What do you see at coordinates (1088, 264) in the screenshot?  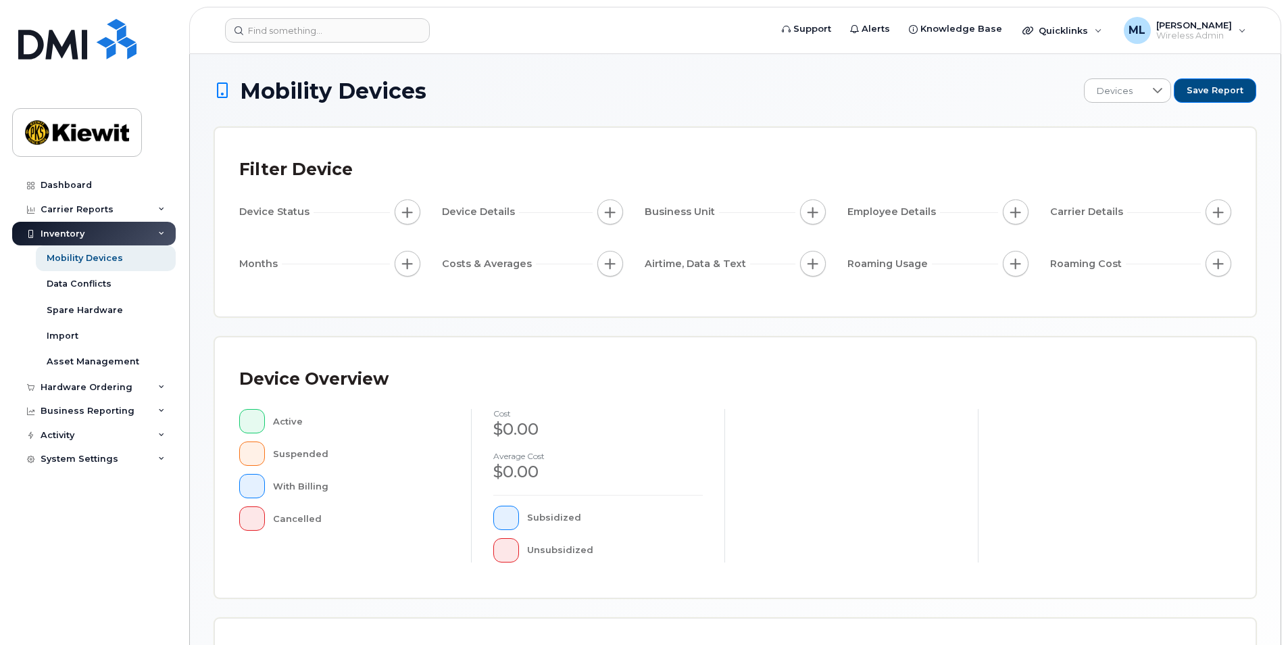 I see `span: Roaming Cost` at bounding box center [1088, 264].